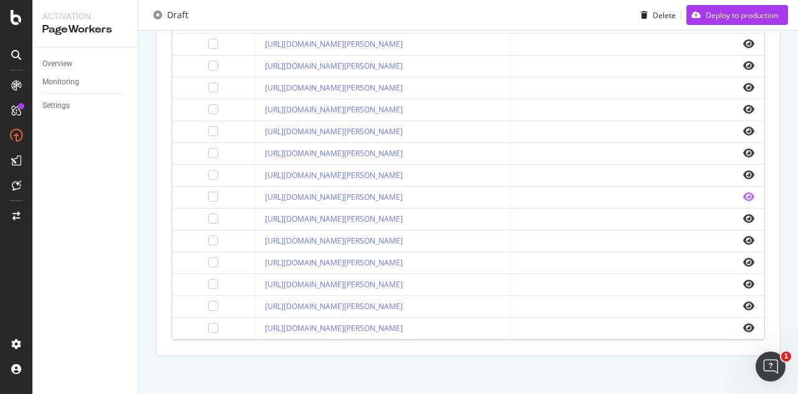 This screenshot has height=394, width=798. Describe the element at coordinates (786, 356) in the screenshot. I see `span: 1` at that location.